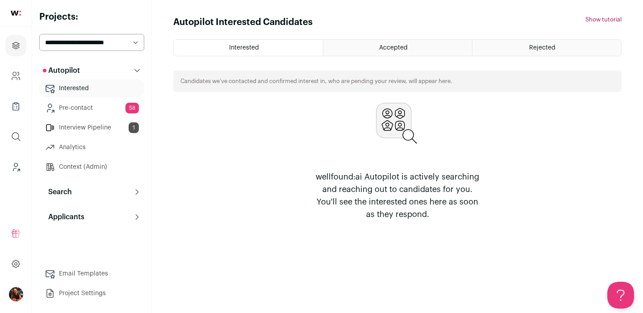 This screenshot has width=643, height=313. I want to click on a: Email Templates, so click(91, 274).